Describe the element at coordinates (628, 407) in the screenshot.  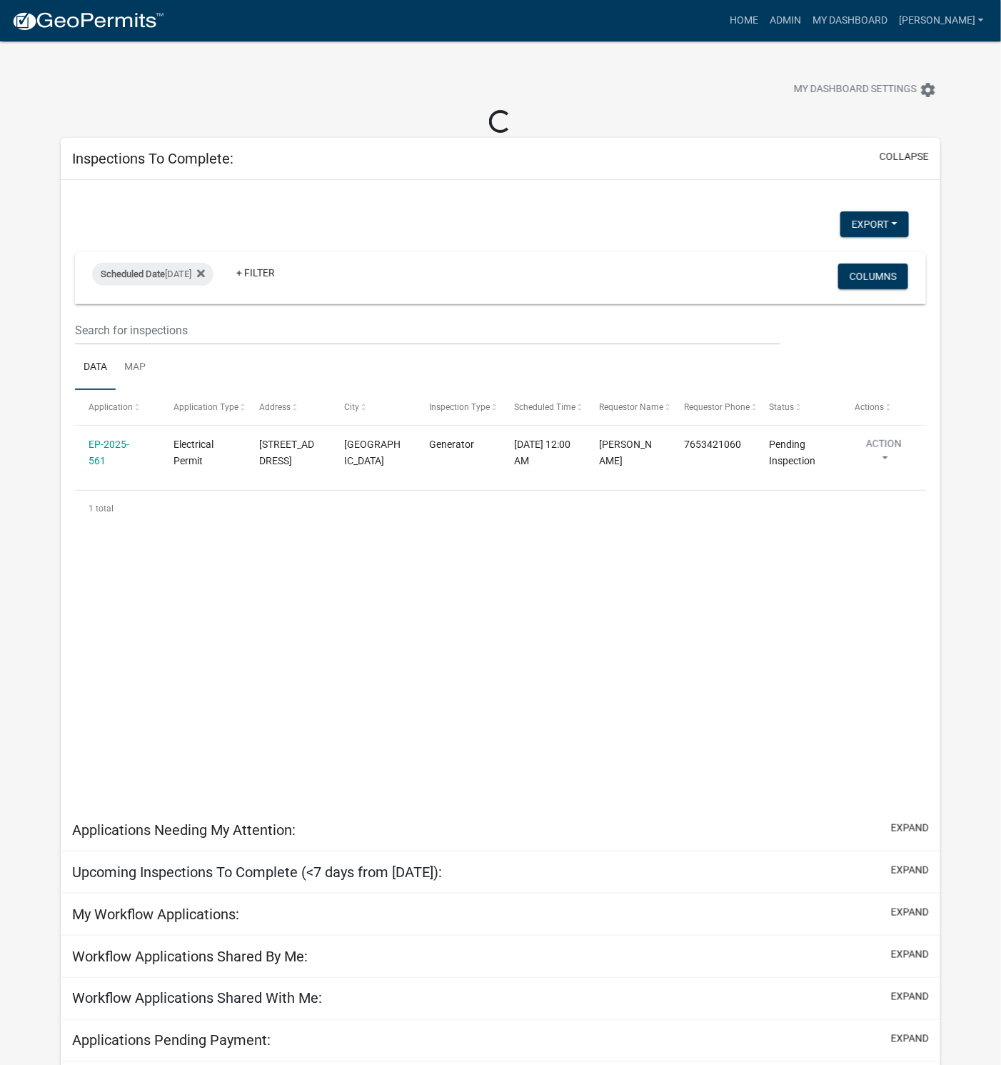
I see `datatable-header-cell: Requestor Name` at that location.